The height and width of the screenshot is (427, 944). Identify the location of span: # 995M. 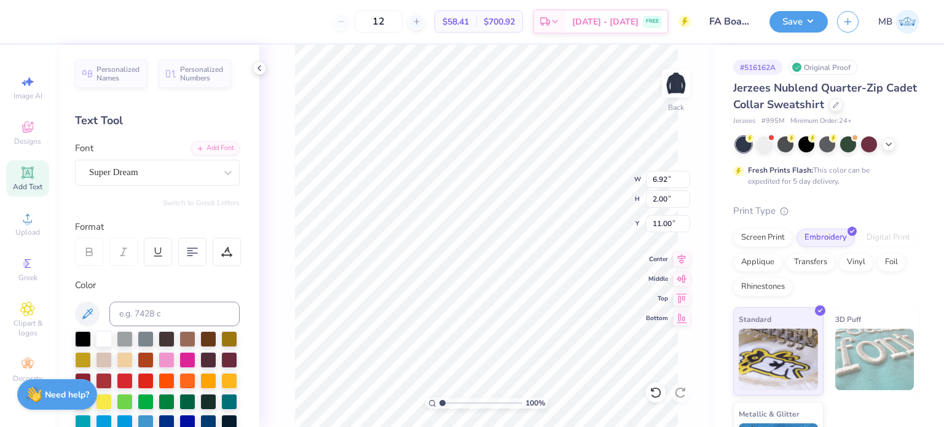
(773, 121).